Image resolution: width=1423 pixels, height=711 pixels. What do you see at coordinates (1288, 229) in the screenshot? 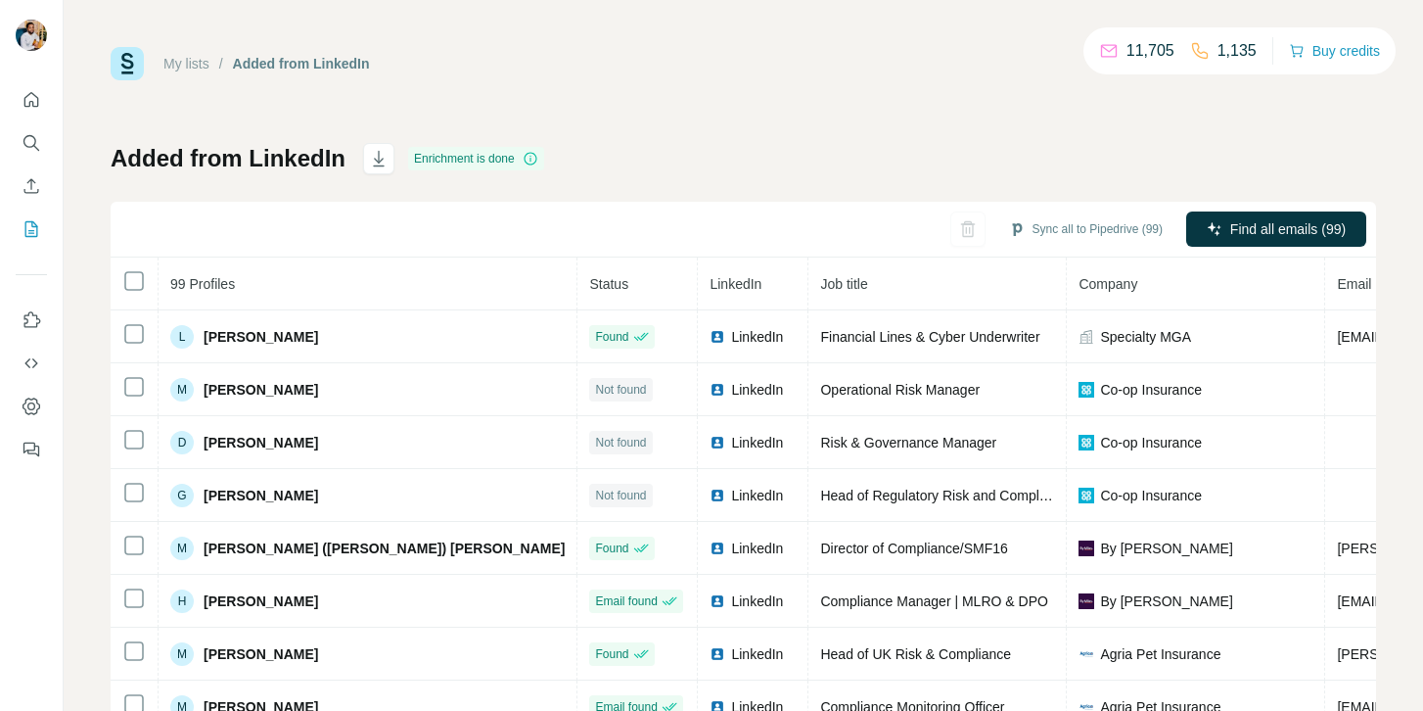
I see `span: Find all emails (99)` at bounding box center [1288, 229].